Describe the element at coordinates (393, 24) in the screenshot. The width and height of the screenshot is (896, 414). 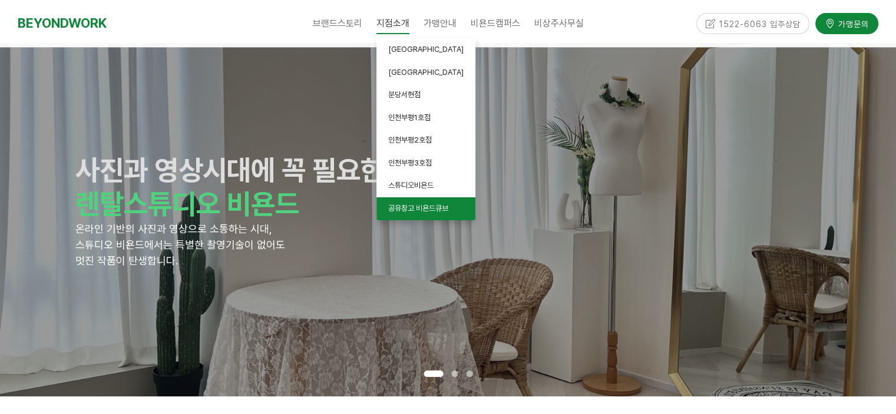
I see `a: 지점소개` at that location.